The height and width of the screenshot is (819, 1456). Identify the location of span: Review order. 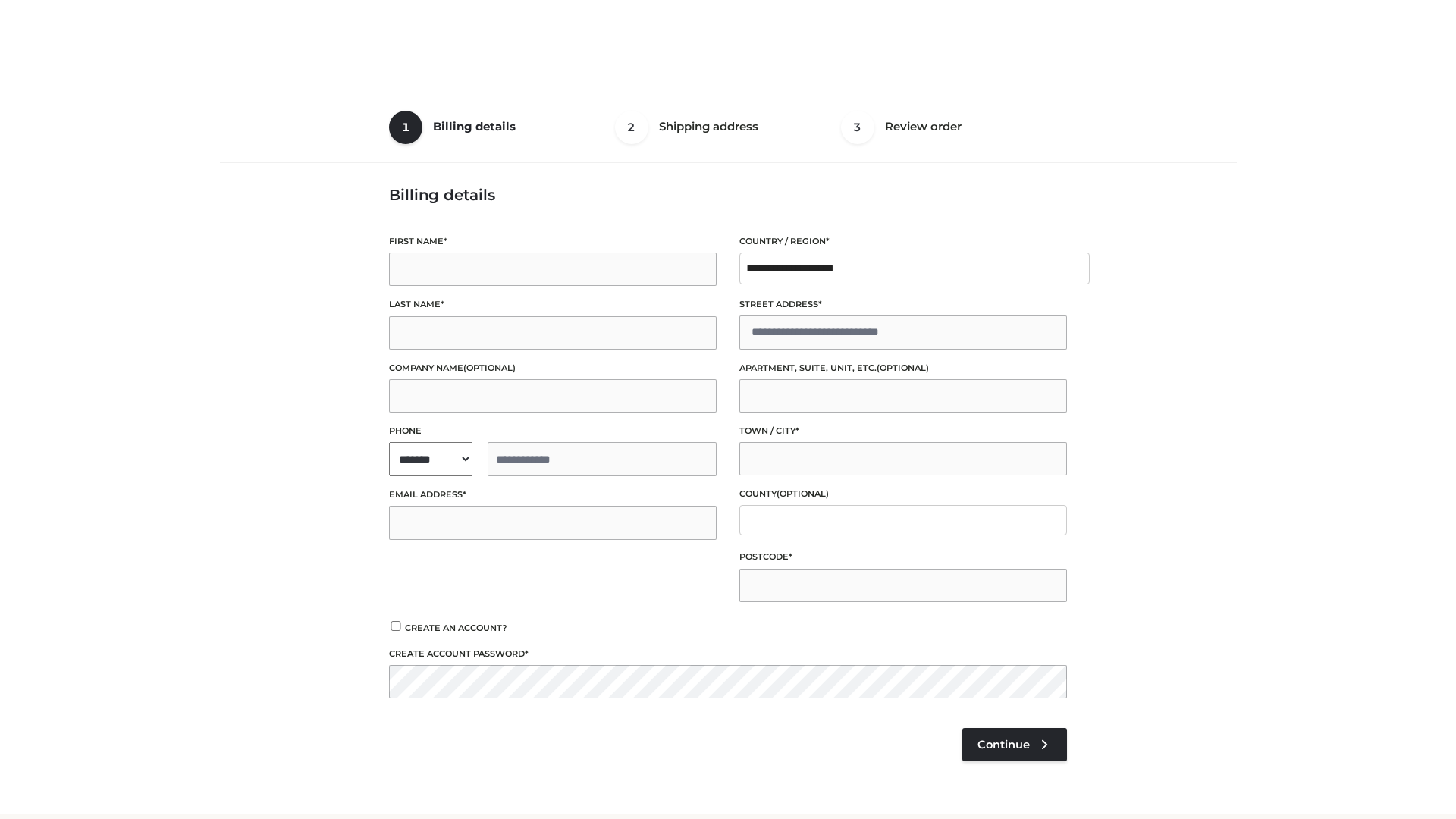
(922, 126).